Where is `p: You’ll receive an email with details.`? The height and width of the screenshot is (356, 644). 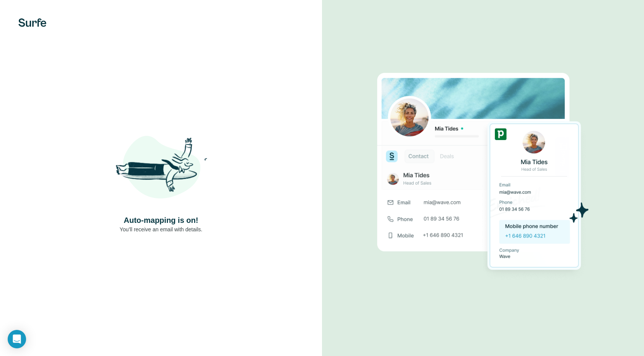
p: You’ll receive an email with details. is located at coordinates (161, 229).